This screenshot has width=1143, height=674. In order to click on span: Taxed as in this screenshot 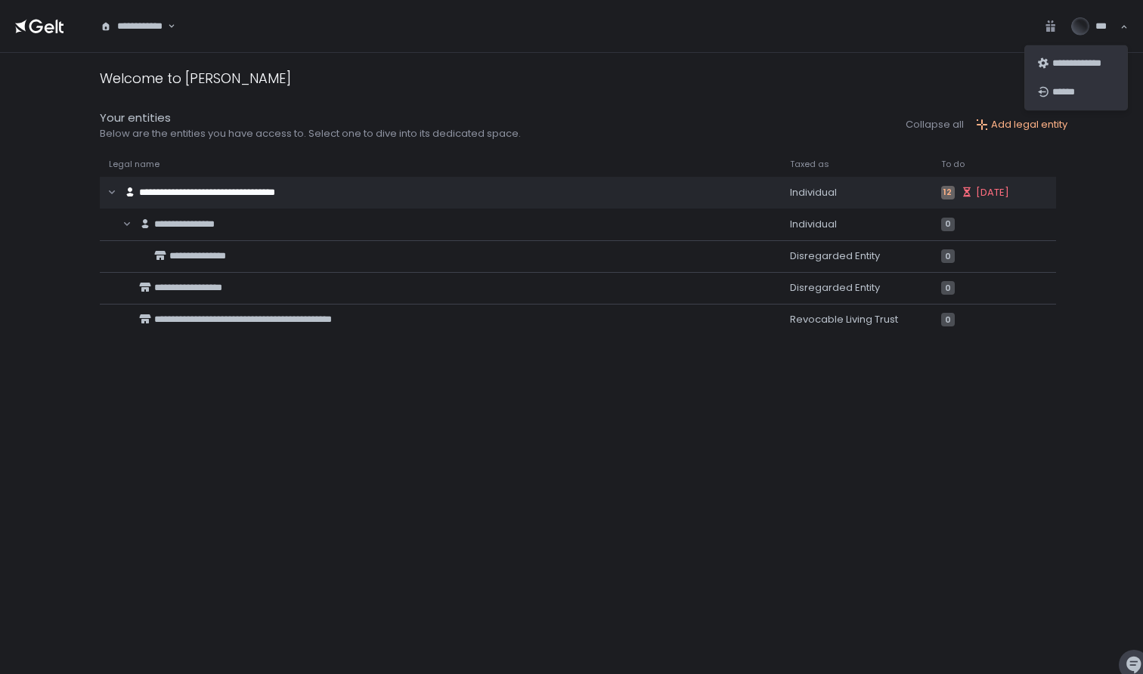, I will do `click(810, 164)`.